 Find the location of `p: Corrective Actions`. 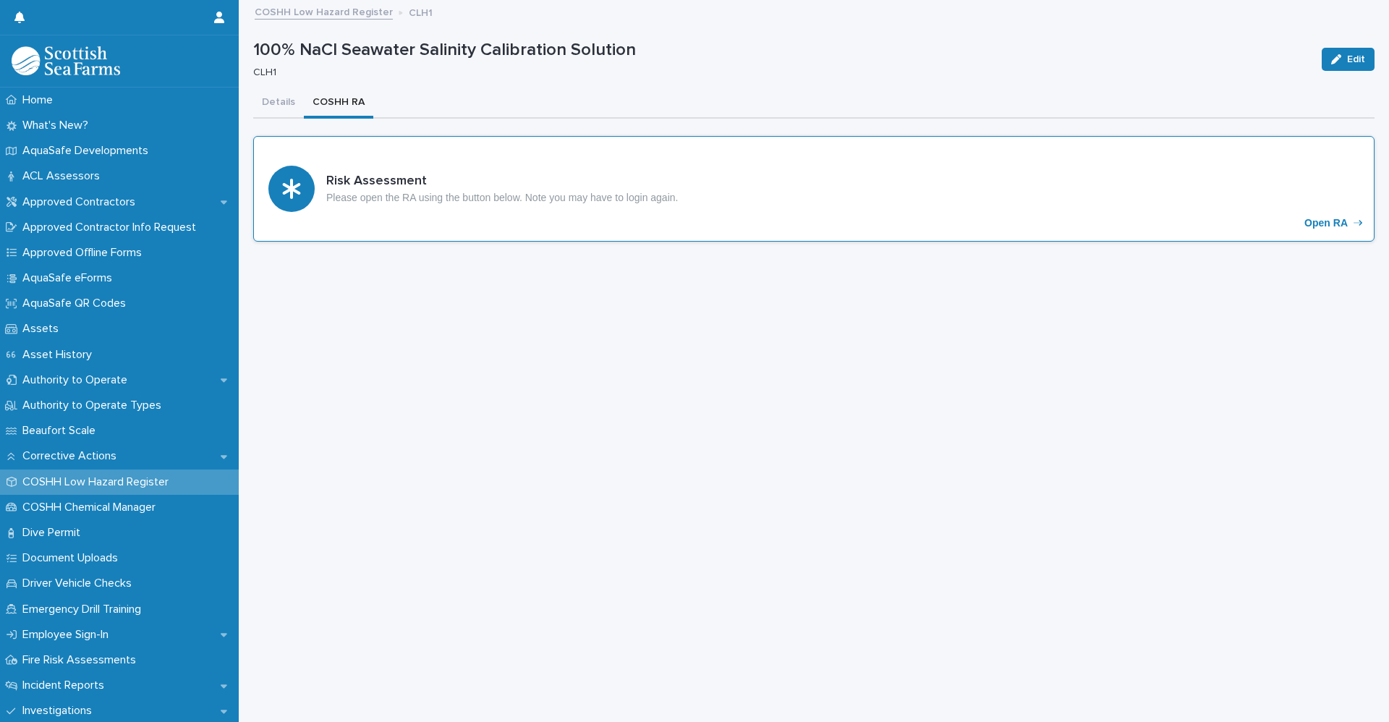

p: Corrective Actions is located at coordinates (72, 456).